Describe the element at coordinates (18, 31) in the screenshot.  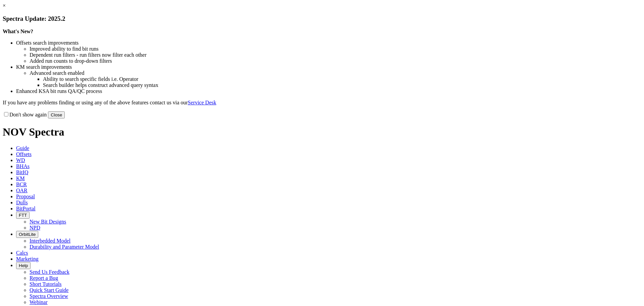
I see `strong: What's New?` at that location.